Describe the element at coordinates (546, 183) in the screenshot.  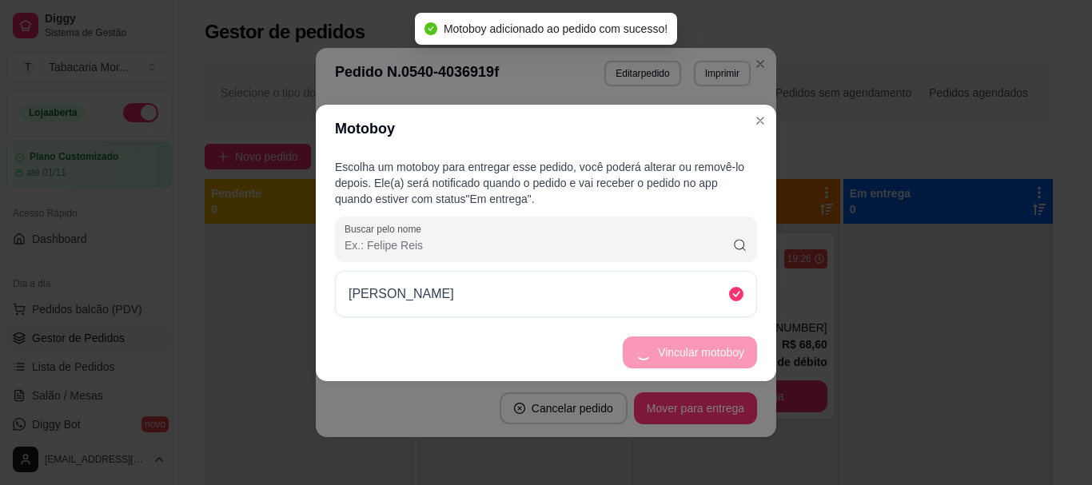
I see `p: Escolha um motoboy para entregar esse pedido, você poderá alterar ou removê-lo depois. Ele(a) ser...` at that location.